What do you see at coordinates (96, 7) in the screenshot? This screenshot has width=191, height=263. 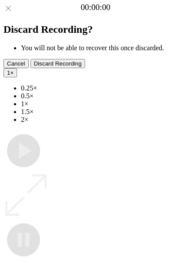 I see `a: 00:00:00` at bounding box center [96, 7].